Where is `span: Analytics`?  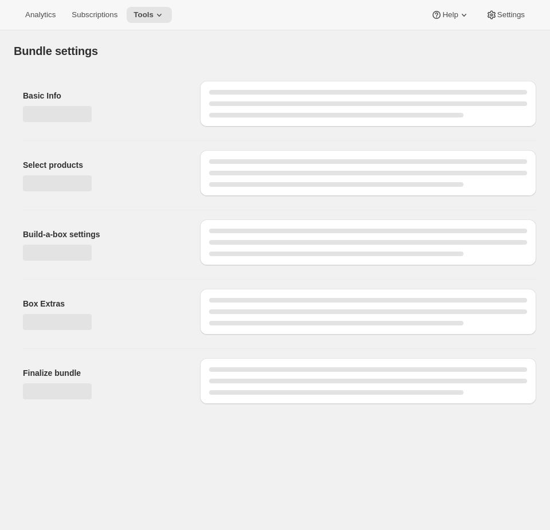
span: Analytics is located at coordinates (40, 15).